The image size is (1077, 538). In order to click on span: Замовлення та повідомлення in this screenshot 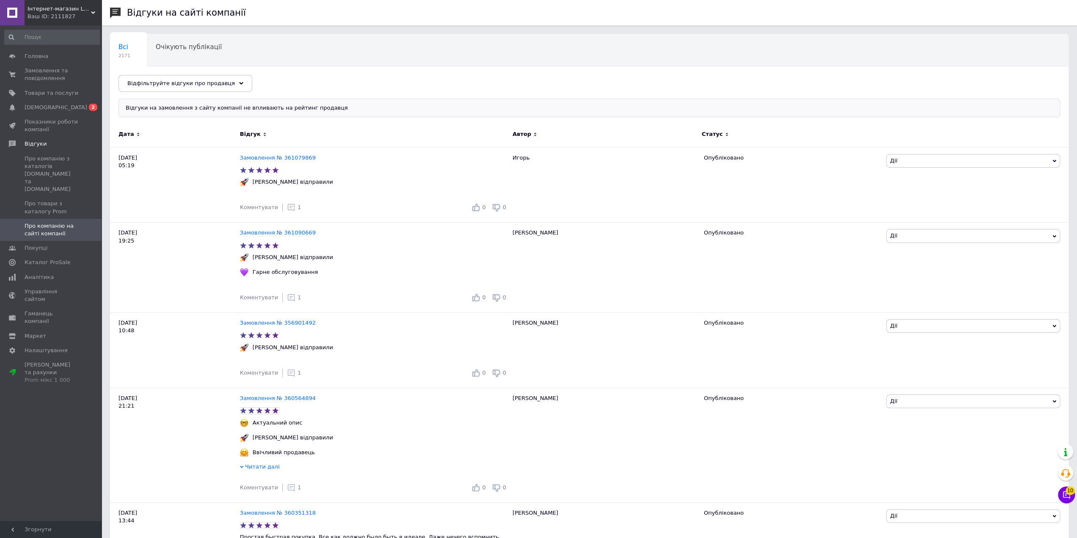, I will do `click(51, 74)`.